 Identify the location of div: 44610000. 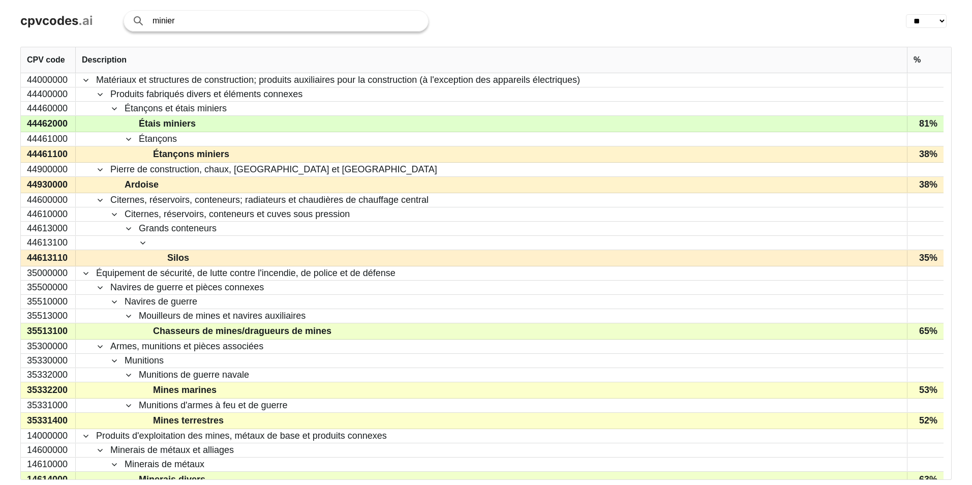
(48, 214).